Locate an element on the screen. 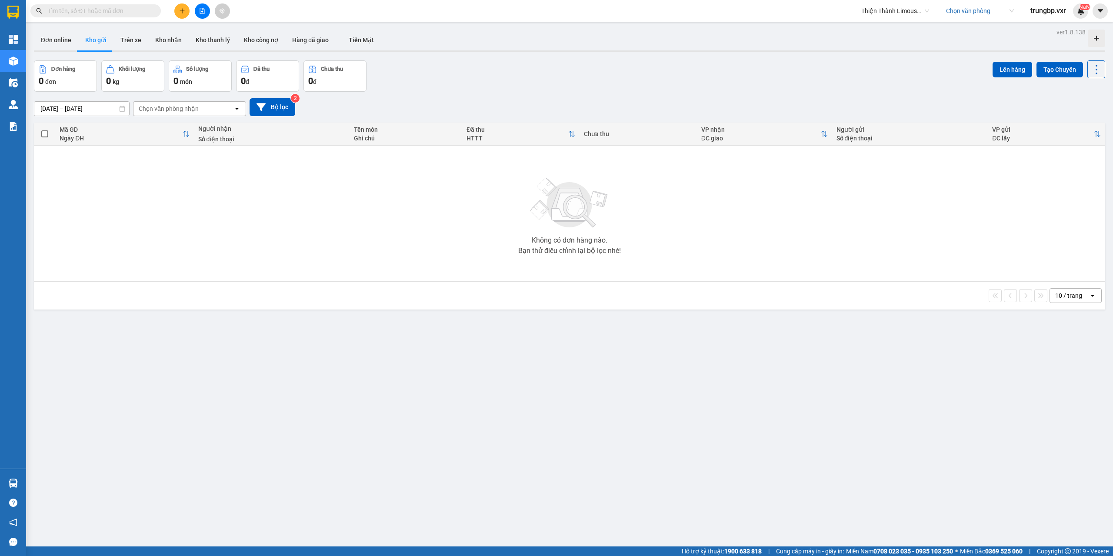 This screenshot has height=556, width=1113. button: Trên xe is located at coordinates (131, 40).